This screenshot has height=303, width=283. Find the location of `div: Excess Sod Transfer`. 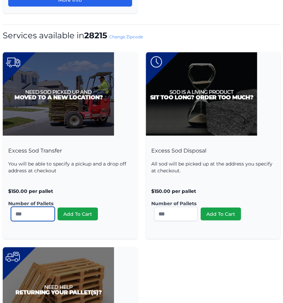

div: Excess Sod Transfer is located at coordinates (70, 189).